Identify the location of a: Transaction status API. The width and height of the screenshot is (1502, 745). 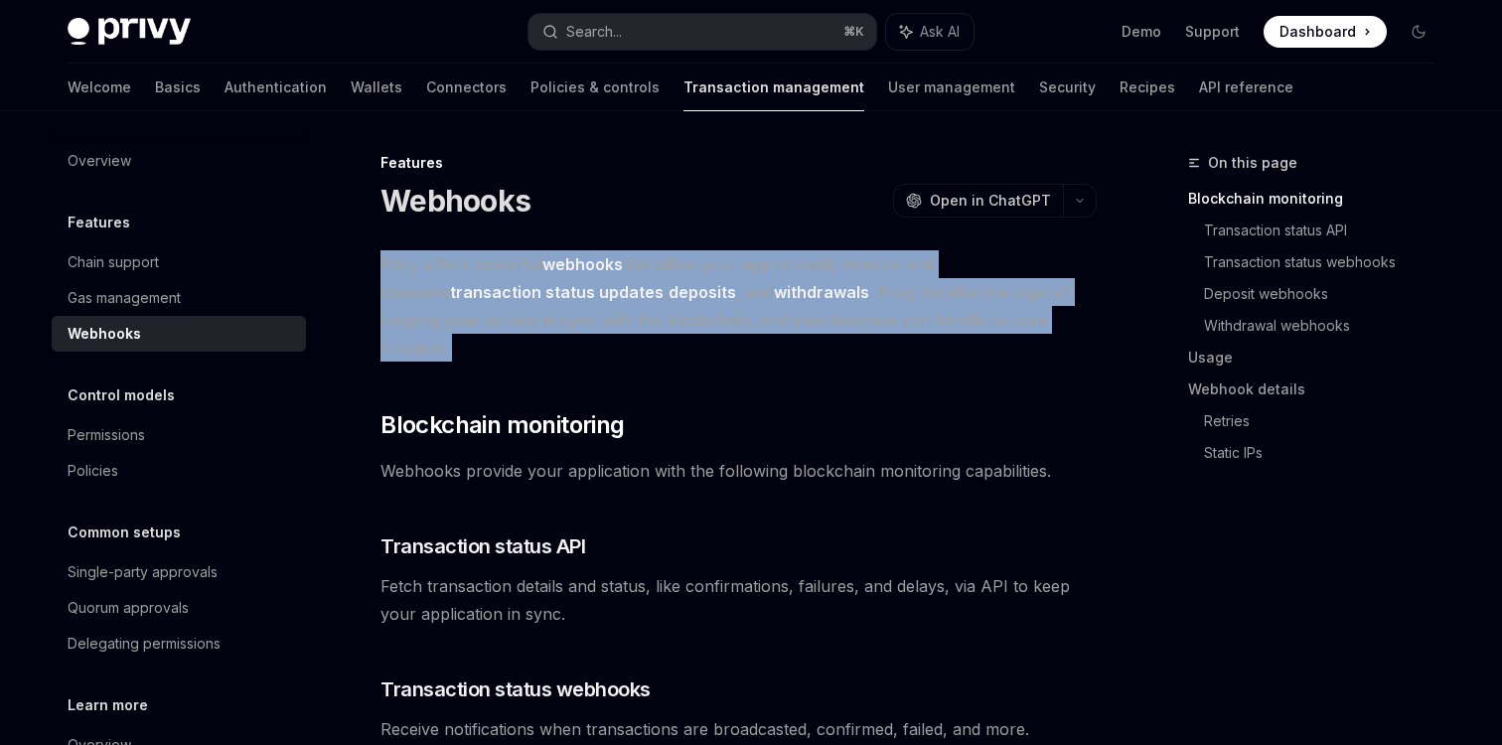
(1327, 230).